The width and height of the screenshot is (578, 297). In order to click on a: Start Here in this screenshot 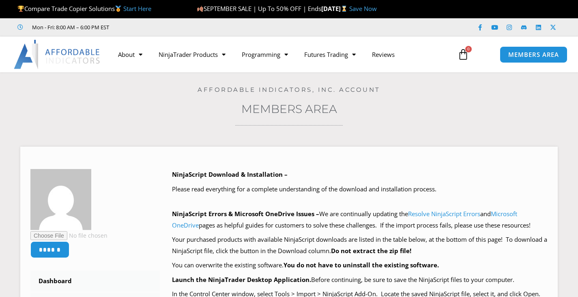, I will do `click(137, 9)`.